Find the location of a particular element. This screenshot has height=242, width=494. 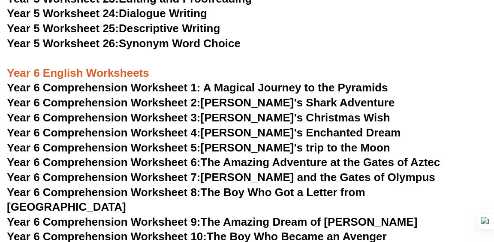

a: Year 5 Worksheet 24:Dialogue Writing is located at coordinates (107, 13).